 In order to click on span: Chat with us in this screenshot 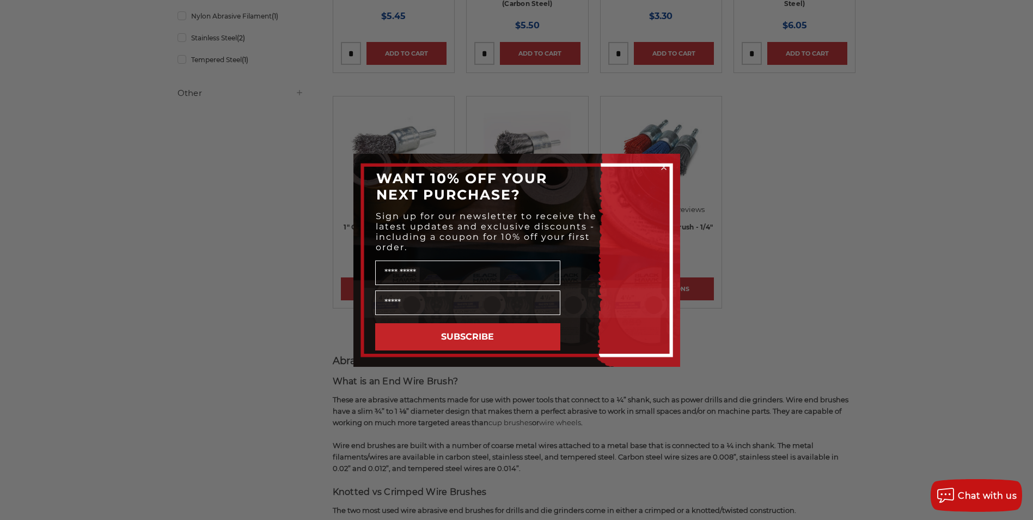, I will do `click(987, 495)`.